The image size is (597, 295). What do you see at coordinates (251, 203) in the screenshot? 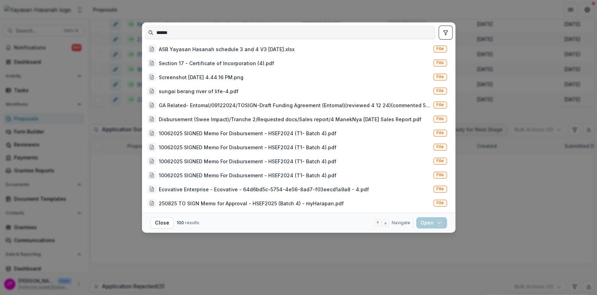
I see `div: 250825 TO SIGN Memo for Approval - HSEF2025 (Batch 4) - myHarapan.pdf` at bounding box center [251, 203].